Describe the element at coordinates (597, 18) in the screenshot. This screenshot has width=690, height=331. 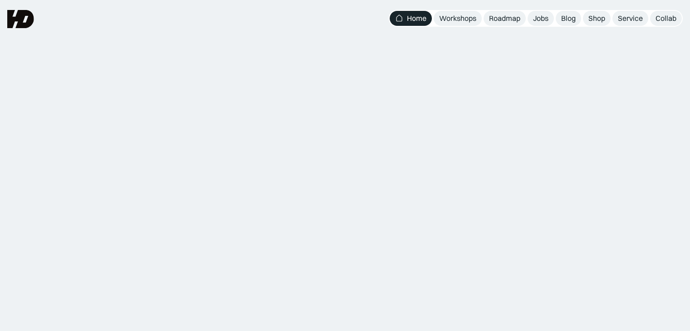
I see `div: Shop` at that location.